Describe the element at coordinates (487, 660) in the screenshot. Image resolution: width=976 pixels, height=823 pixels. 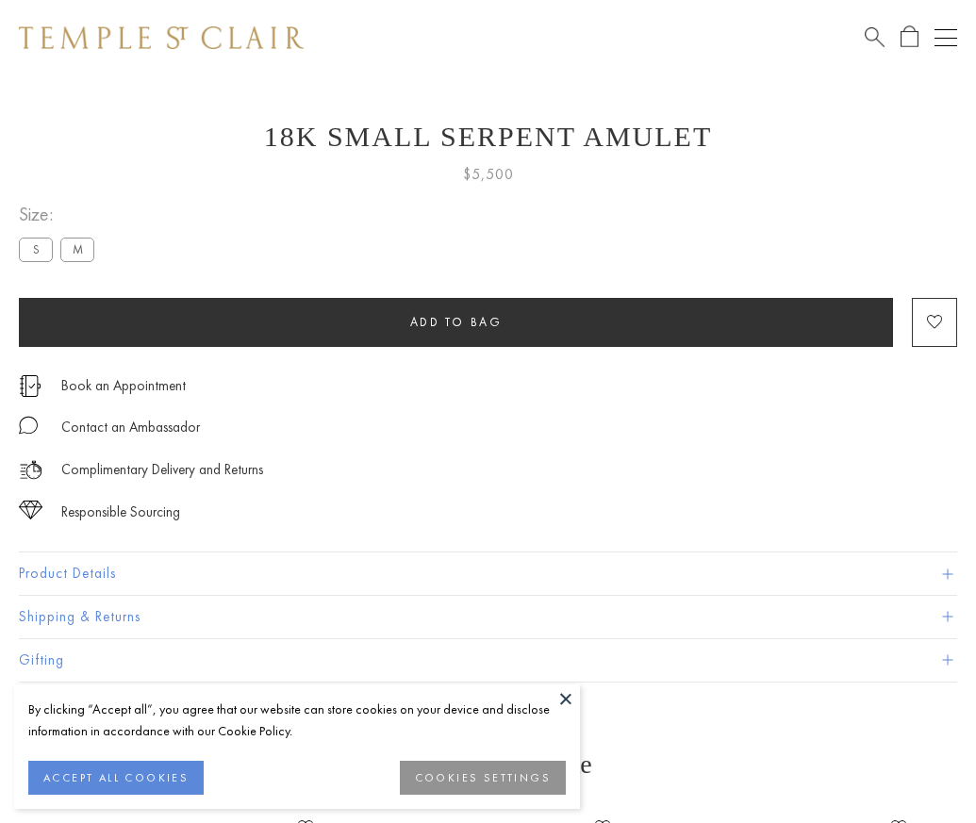
I see `button: Gifting` at that location.